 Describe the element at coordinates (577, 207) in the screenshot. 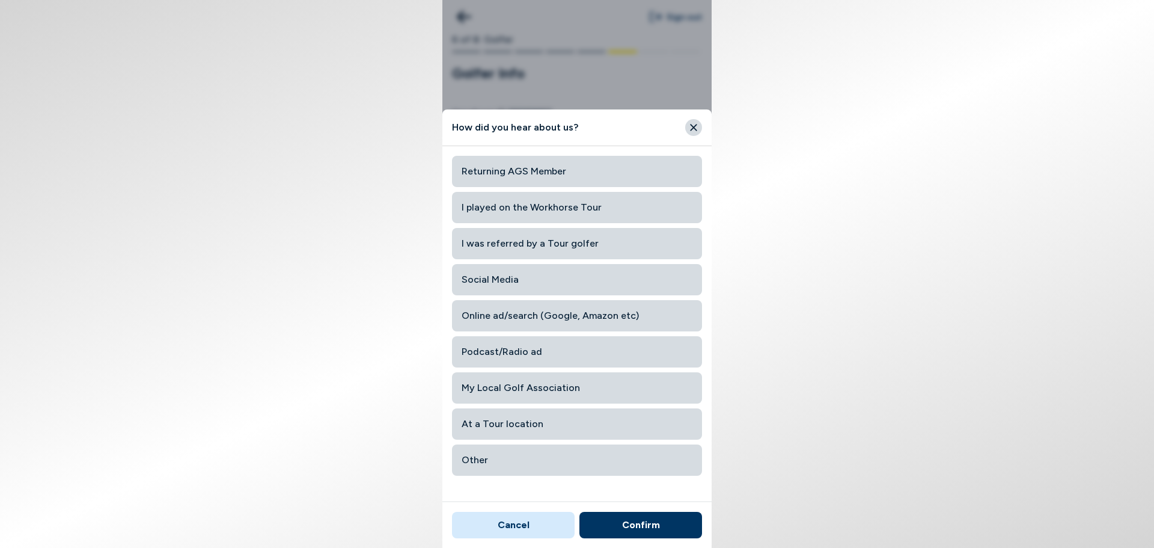

I see `span: I played on the Workhorse Tour` at that location.